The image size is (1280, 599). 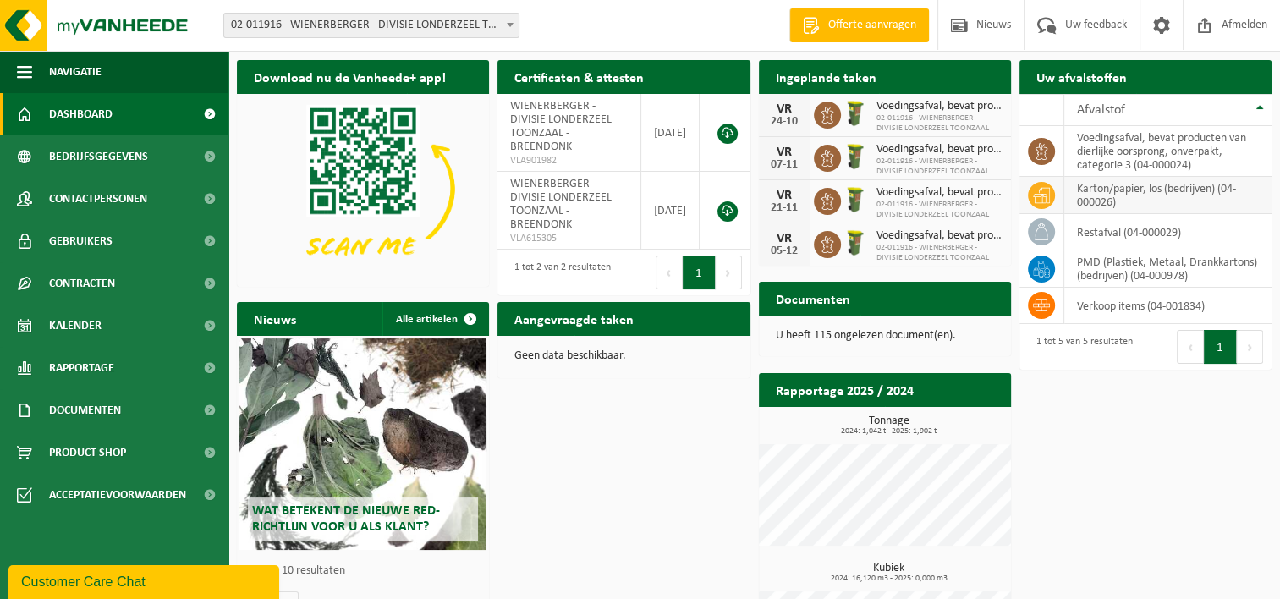 I want to click on span: 2024: 1,042 t - 2025: 1,902 t, so click(x=889, y=432).